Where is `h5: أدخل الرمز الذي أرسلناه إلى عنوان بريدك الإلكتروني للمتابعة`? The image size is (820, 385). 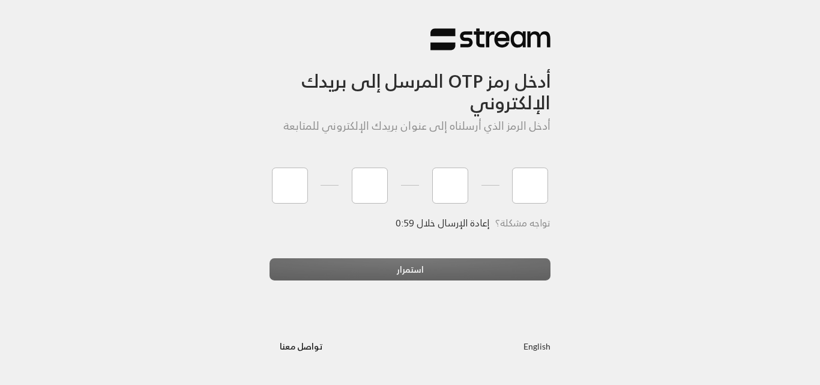 h5: أدخل الرمز الذي أرسلناه إلى عنوان بريدك الإلكتروني للمتابعة is located at coordinates (410, 126).